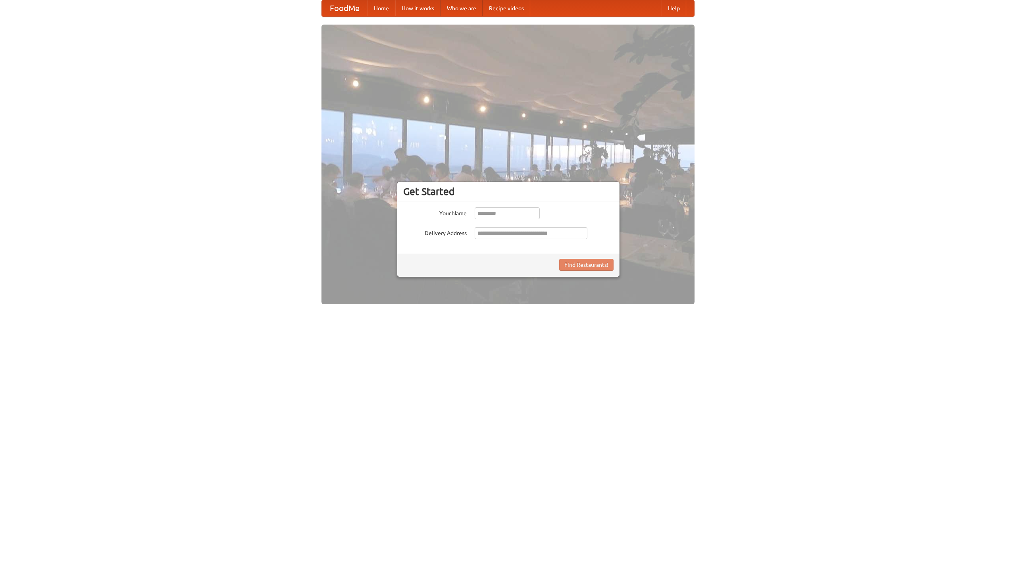 Image resolution: width=1016 pixels, height=561 pixels. What do you see at coordinates (435, 232) in the screenshot?
I see `label: Delivery Address` at bounding box center [435, 232].